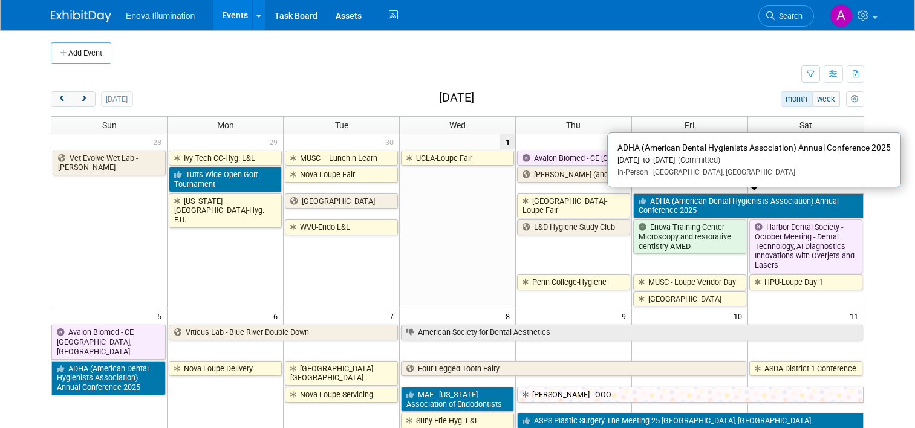 This screenshot has height=428, width=915. What do you see at coordinates (806, 282) in the screenshot?
I see `a: HPU-Loupe Day 1` at bounding box center [806, 282].